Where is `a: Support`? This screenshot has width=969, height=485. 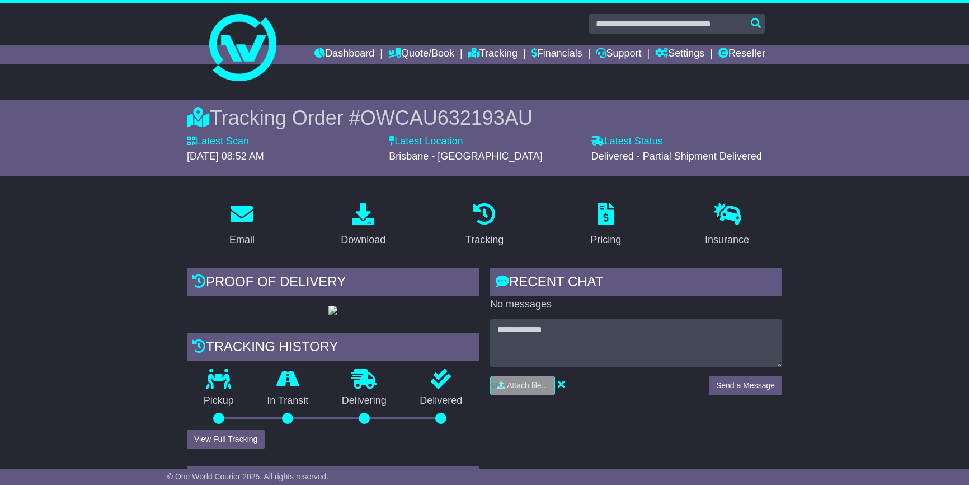
a: Support is located at coordinates (618, 54).